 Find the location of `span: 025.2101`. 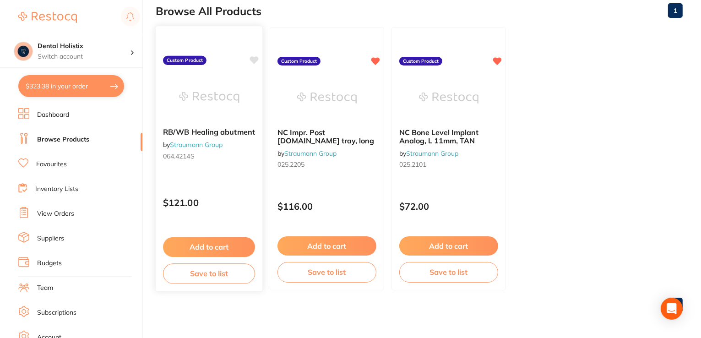

span: 025.2101 is located at coordinates (412, 164).